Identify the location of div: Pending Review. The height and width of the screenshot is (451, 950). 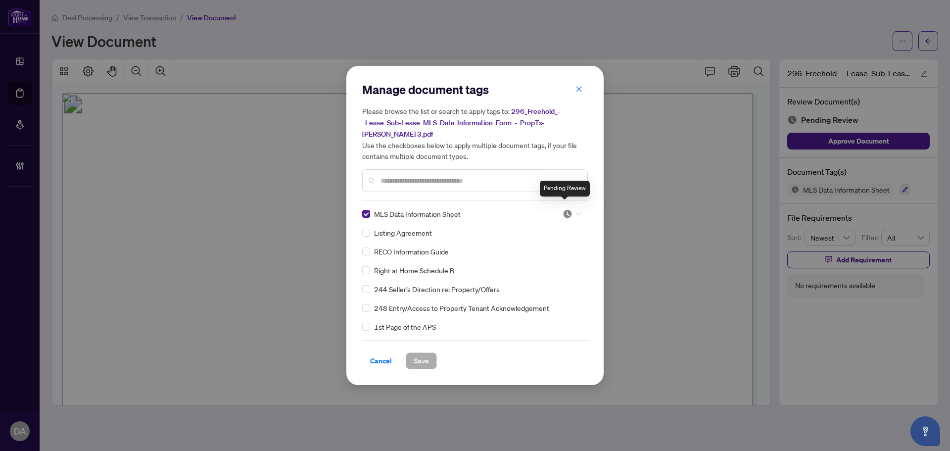
(565, 188).